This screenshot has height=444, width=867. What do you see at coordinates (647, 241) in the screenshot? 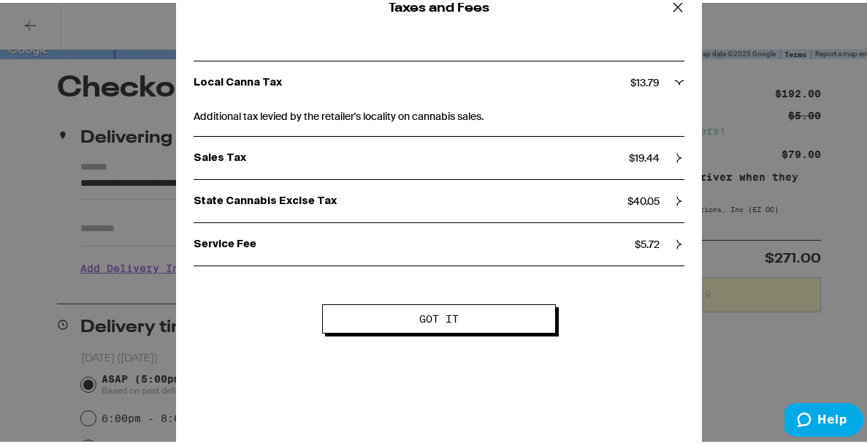
I see `span: $ 5.72` at bounding box center [647, 241].